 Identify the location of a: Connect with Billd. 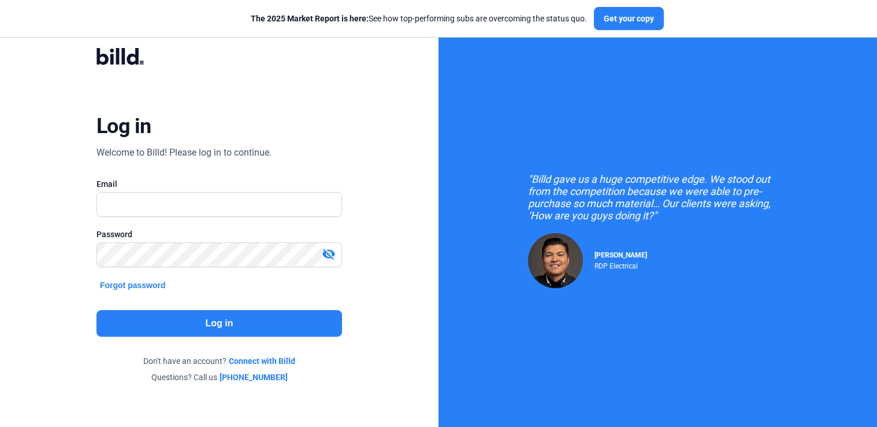
(262, 361).